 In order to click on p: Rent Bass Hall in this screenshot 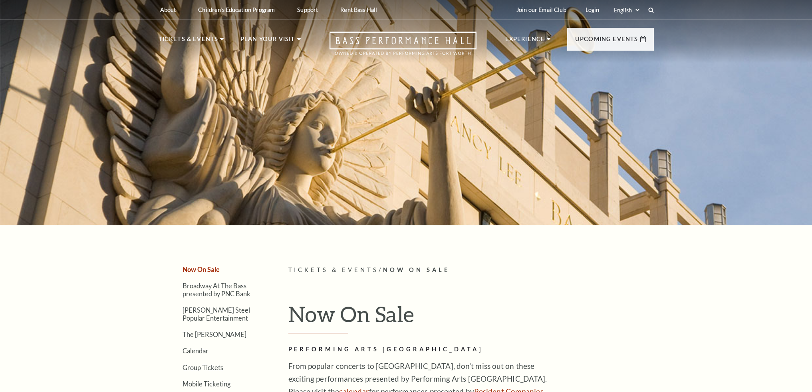, I will do `click(359, 10)`.